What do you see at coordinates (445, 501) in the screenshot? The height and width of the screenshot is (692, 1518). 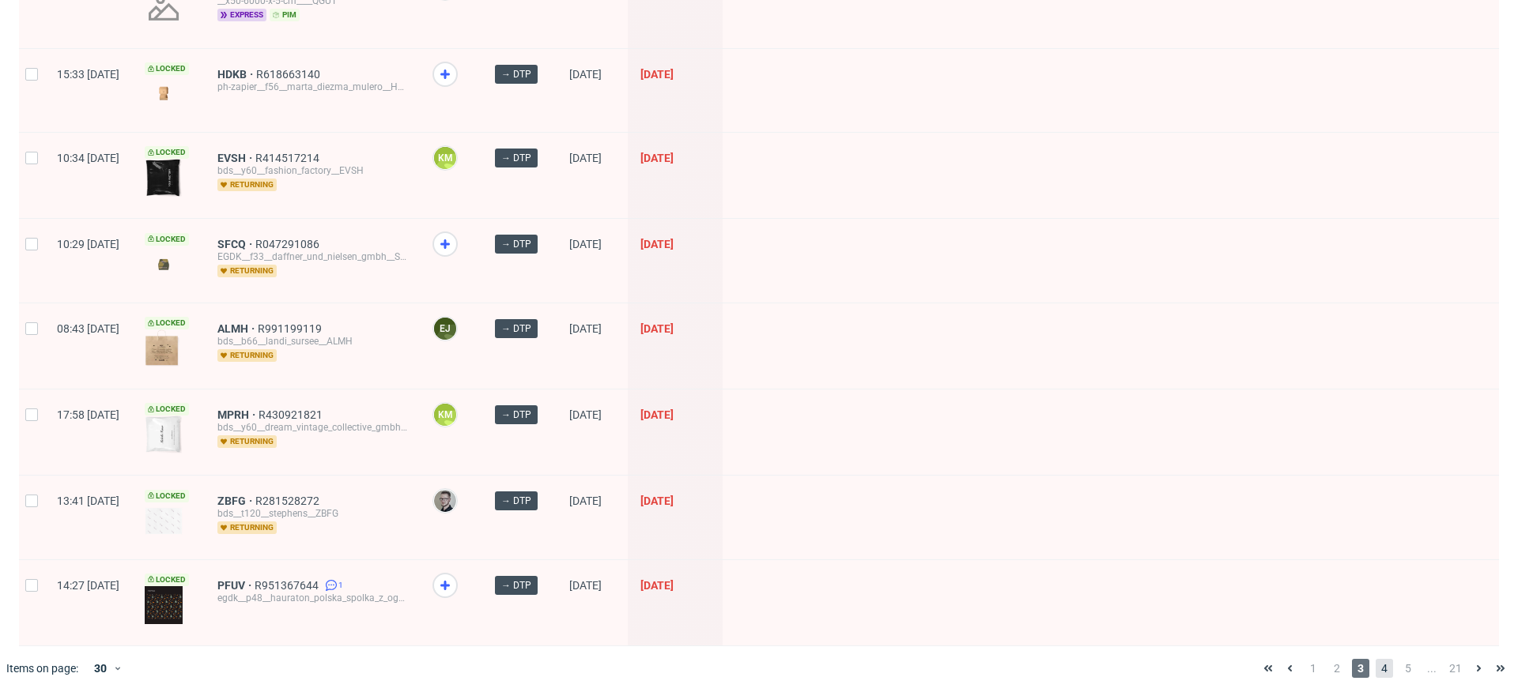 I see `img: Krystian Gaza` at bounding box center [445, 501].